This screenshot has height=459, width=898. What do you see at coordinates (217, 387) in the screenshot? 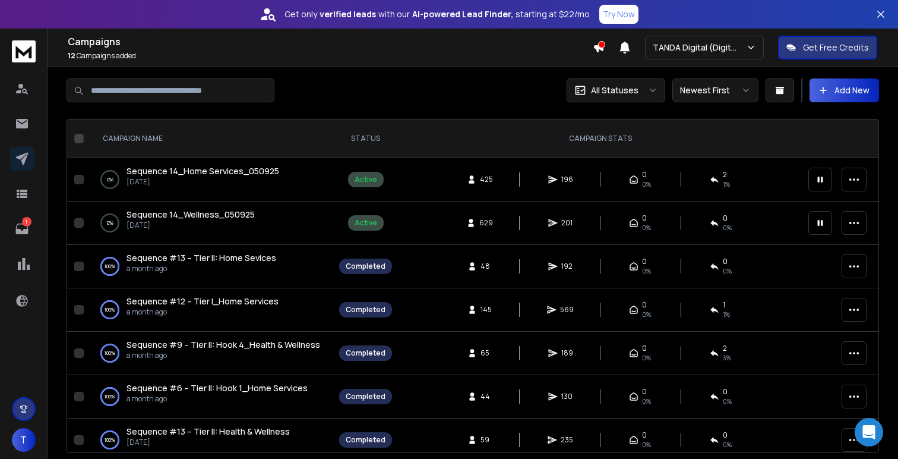
I see `span: Sequence #6 – Tier II: Hook 1_Home Services` at bounding box center [217, 387].